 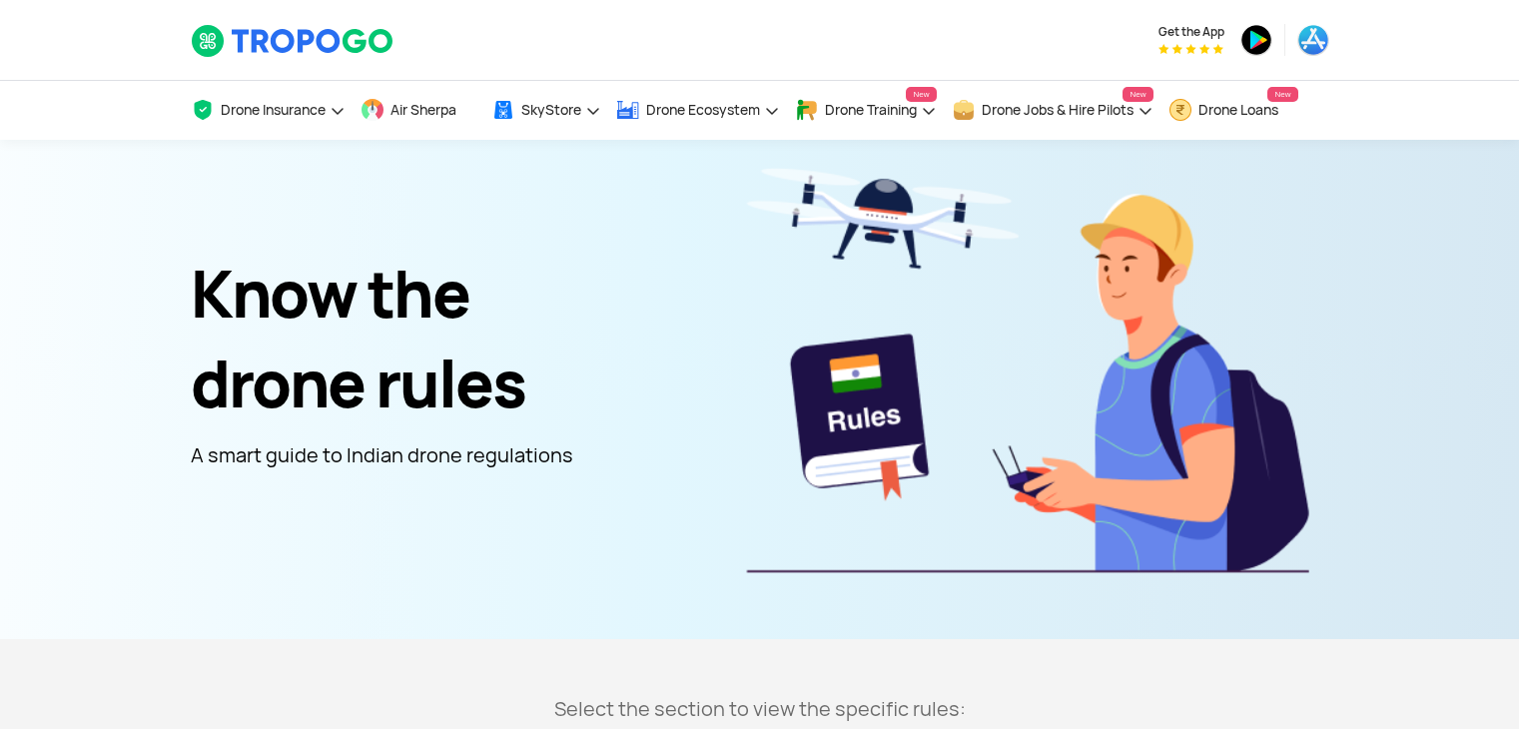 I want to click on a: Drone Jobs & Hire PilotsNew, so click(x=1052, y=110).